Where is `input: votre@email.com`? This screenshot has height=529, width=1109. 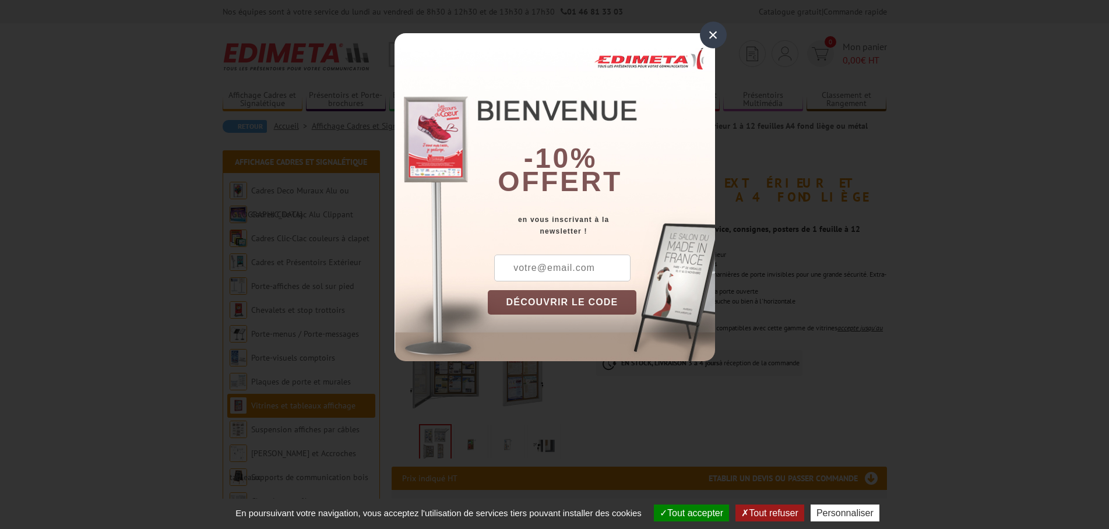
input: votre@email.com is located at coordinates (563, 268).